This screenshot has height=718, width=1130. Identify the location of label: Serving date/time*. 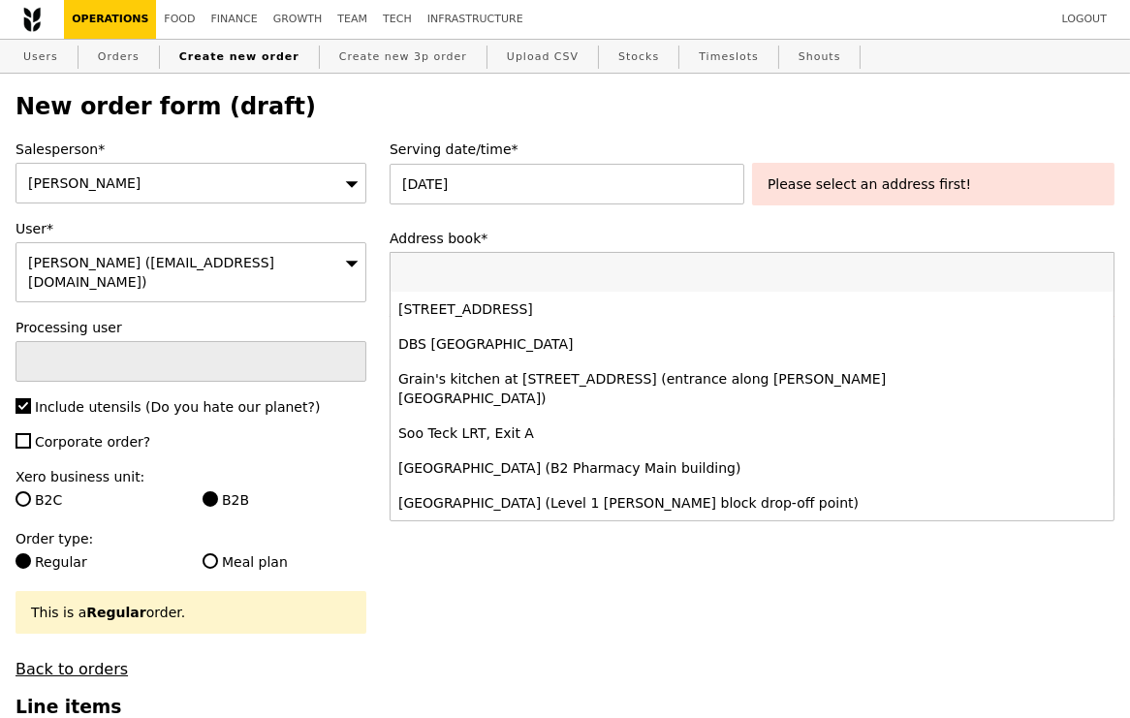
(752, 149).